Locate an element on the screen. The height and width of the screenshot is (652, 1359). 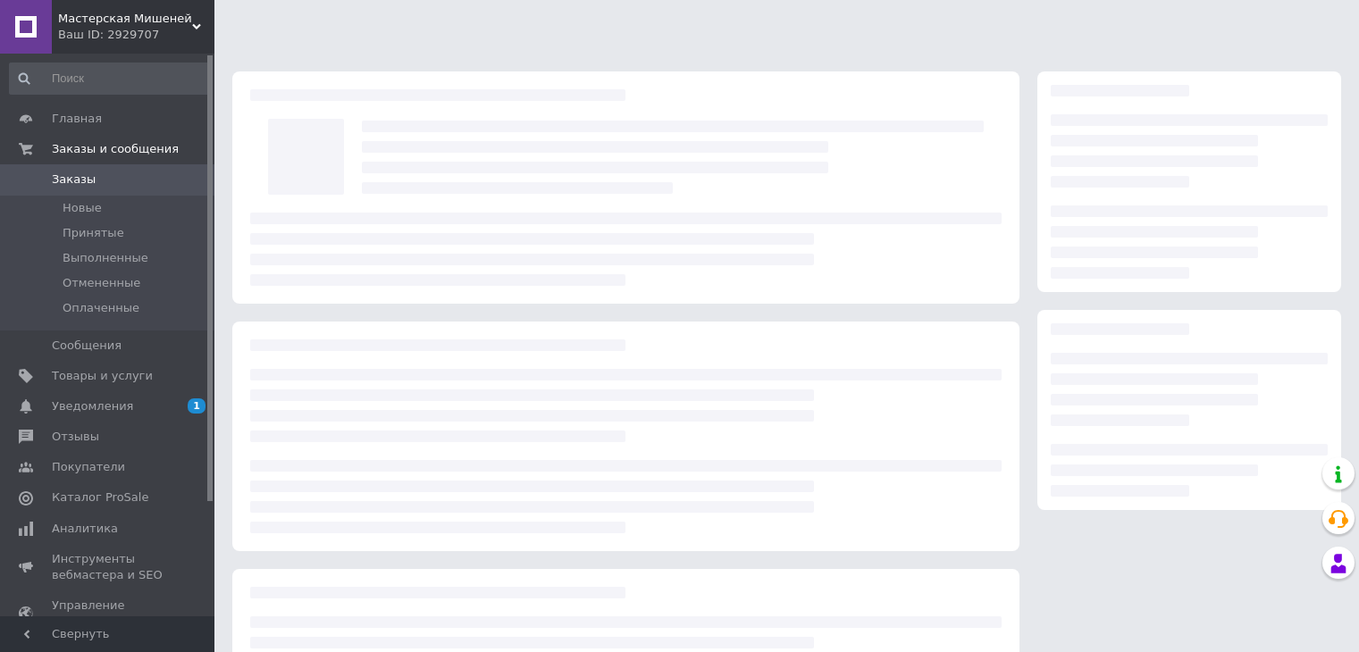
span: Сообщения is located at coordinates (87, 346).